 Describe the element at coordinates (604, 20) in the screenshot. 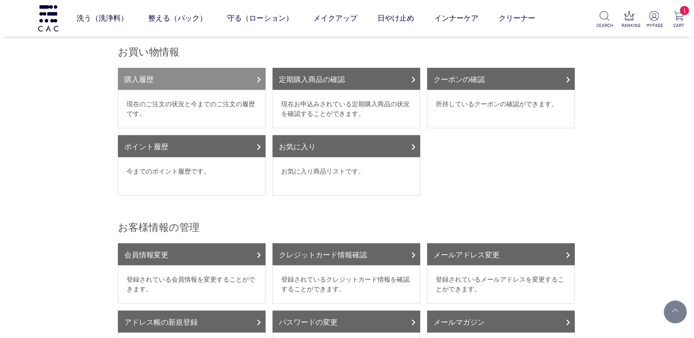

I see `a: SEARCH` at that location.